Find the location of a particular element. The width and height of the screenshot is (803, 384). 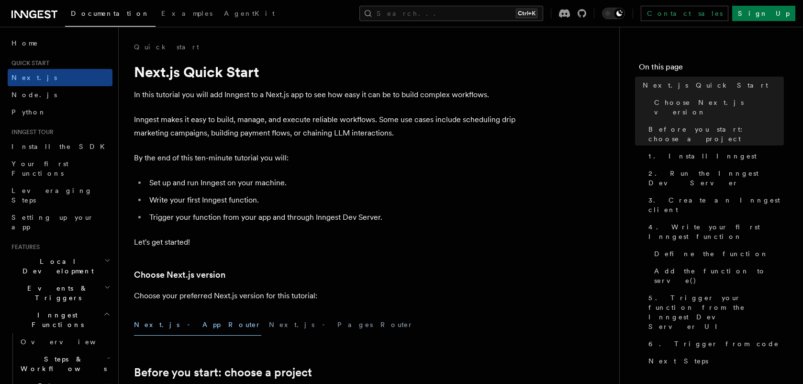

li: Write your first Inngest function. is located at coordinates (331, 200).